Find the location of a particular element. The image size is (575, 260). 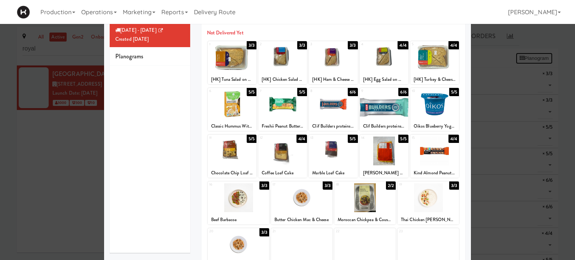

div: Butter Chicken Mac & Cheese is located at coordinates (302, 220).